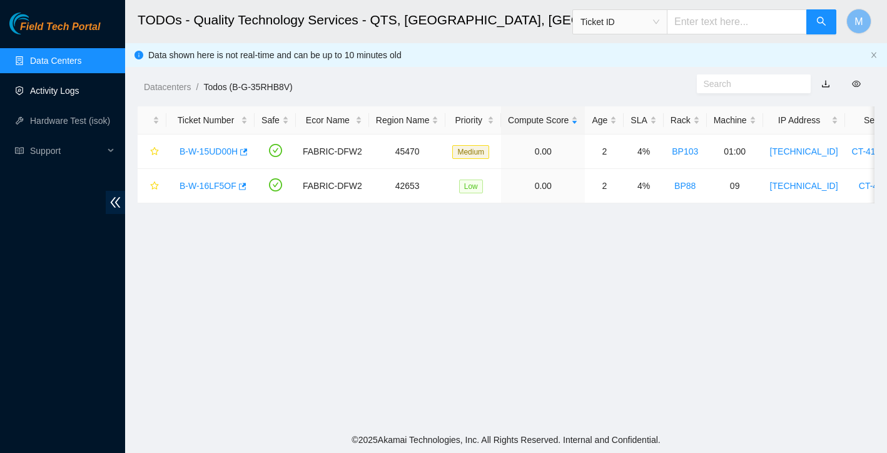 Image resolution: width=887 pixels, height=453 pixels. I want to click on a: BP88, so click(685, 186).